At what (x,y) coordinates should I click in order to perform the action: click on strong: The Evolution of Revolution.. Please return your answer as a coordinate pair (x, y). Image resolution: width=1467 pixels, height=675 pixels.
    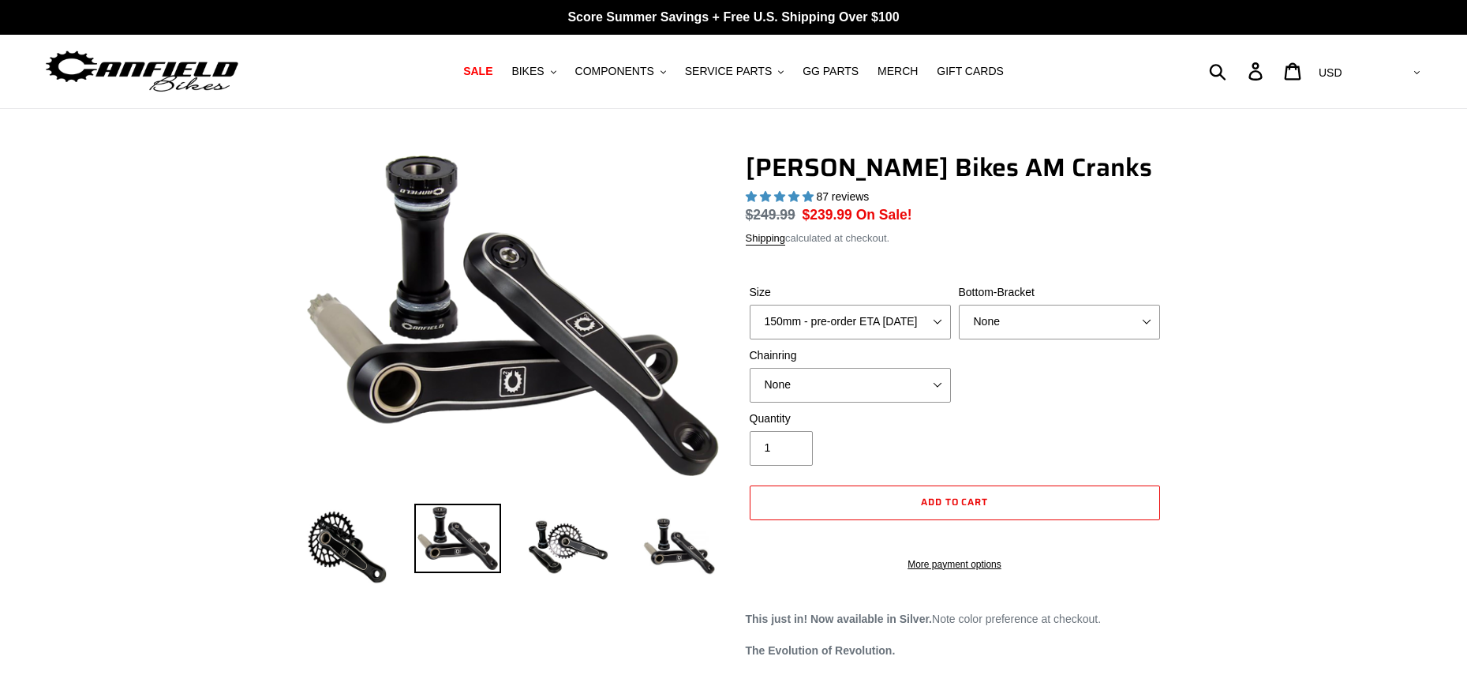
    Looking at the image, I should click on (821, 650).